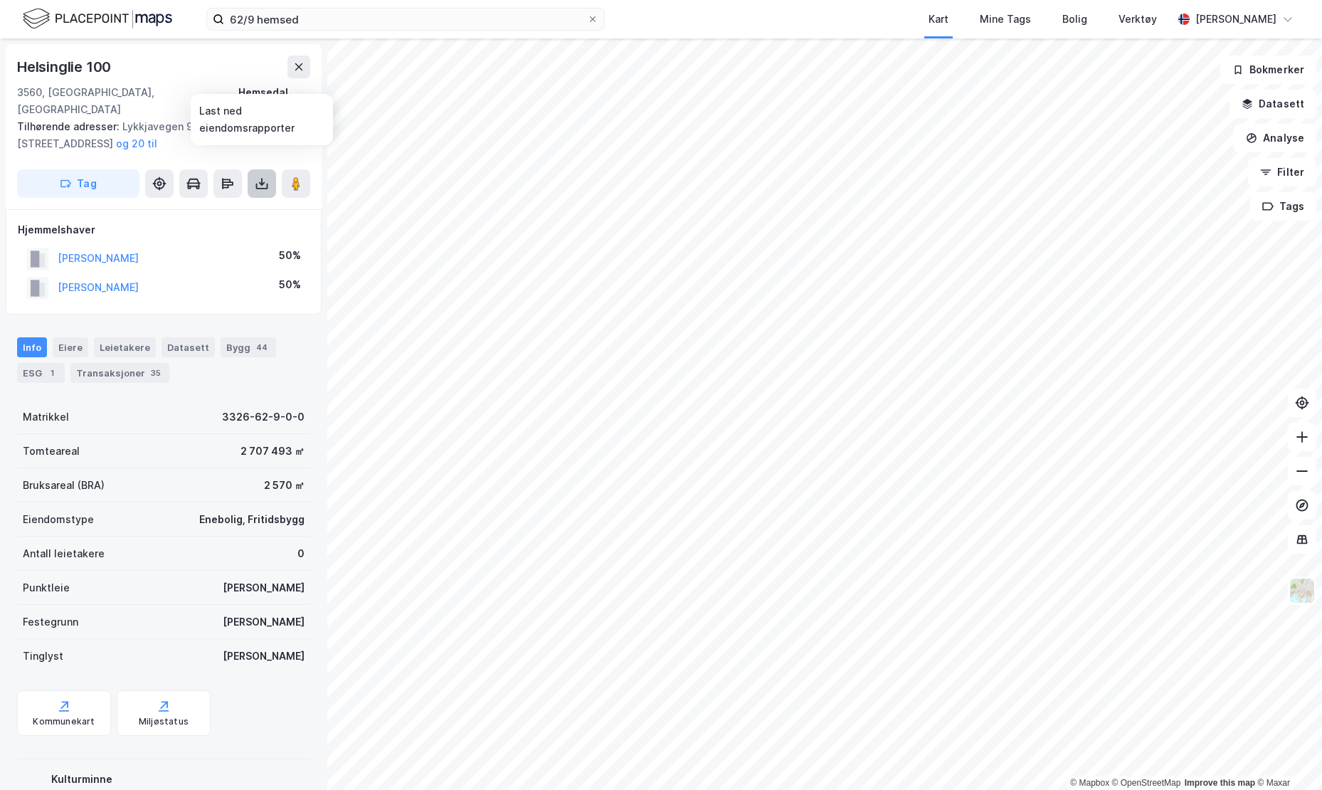 Image resolution: width=1322 pixels, height=790 pixels. Describe the element at coordinates (46, 588) in the screenshot. I see `div: Punktleie` at that location.